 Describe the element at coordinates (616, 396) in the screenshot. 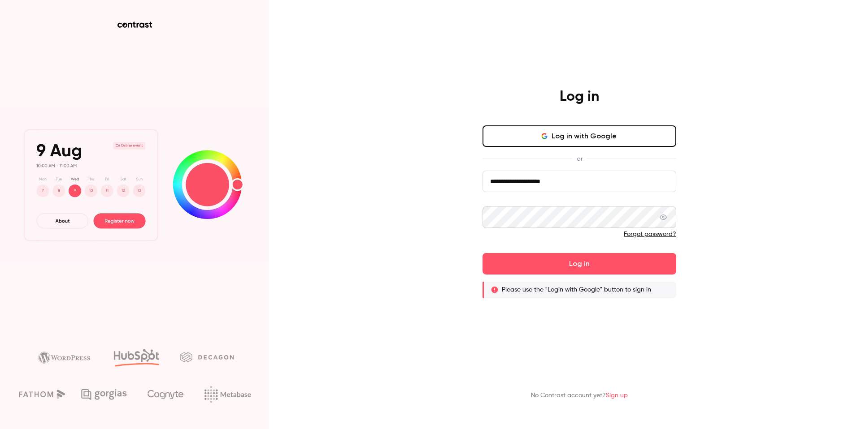

I see `a: Sign up` at that location.